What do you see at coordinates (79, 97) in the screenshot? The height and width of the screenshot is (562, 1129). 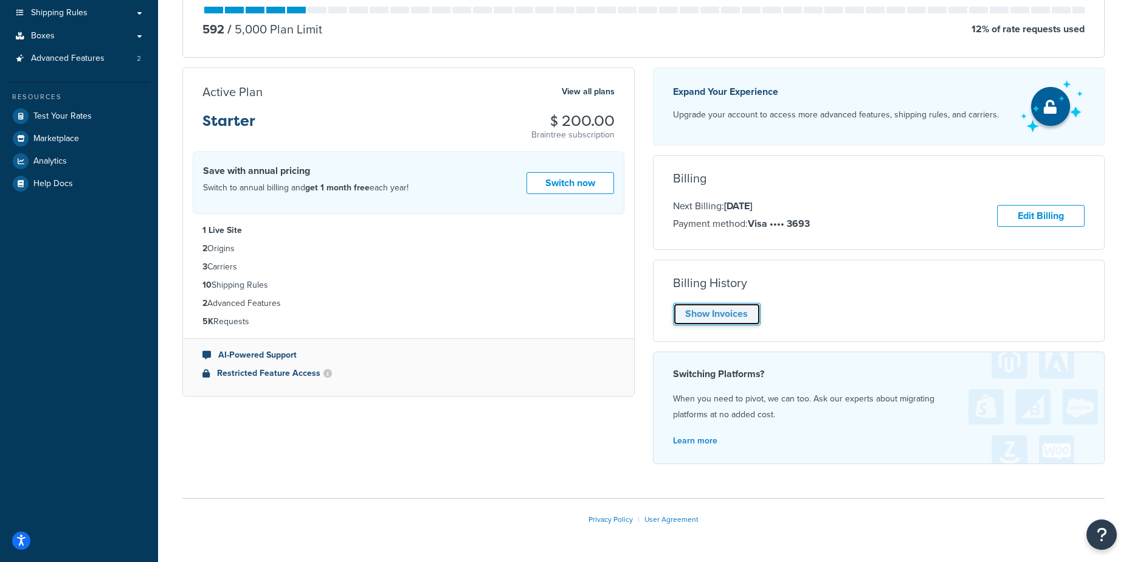 I see `div: Resources` at bounding box center [79, 97].